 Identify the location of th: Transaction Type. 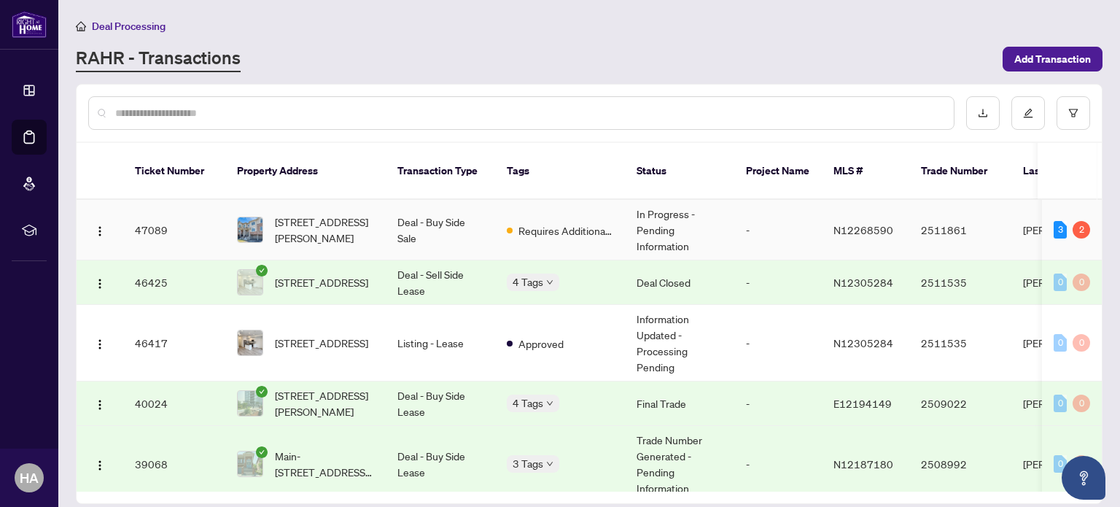
(440, 171).